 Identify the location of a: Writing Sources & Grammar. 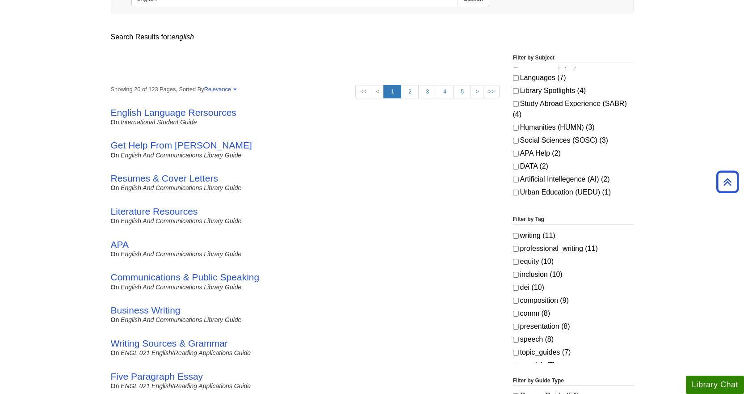
(169, 343).